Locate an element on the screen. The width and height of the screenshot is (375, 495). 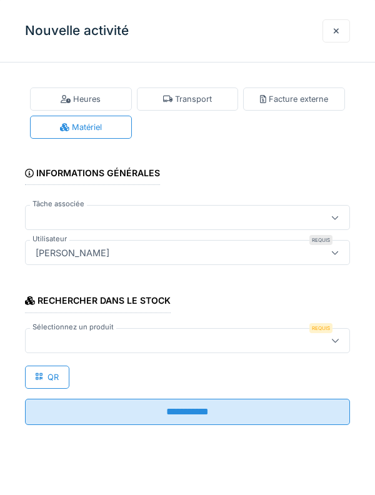
div: Heures is located at coordinates (81, 99).